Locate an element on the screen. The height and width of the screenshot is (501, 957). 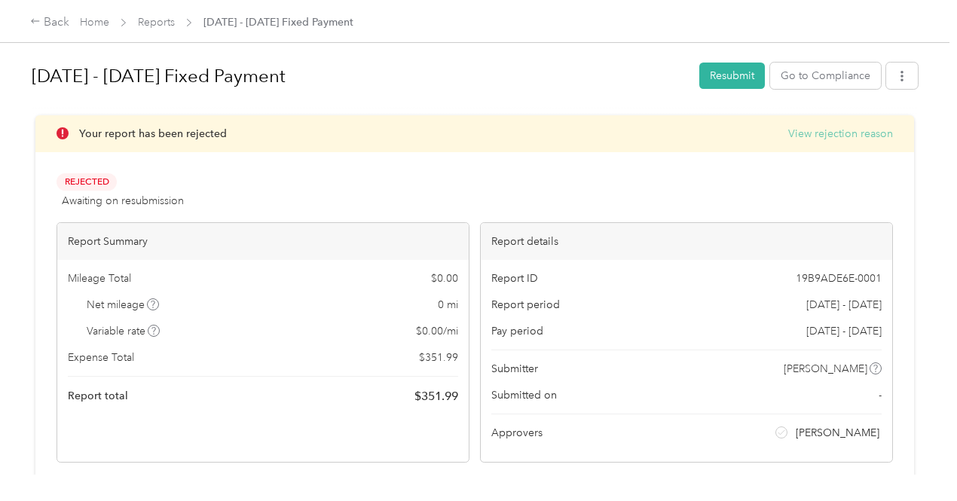
span: Variable rate is located at coordinates (124, 331).